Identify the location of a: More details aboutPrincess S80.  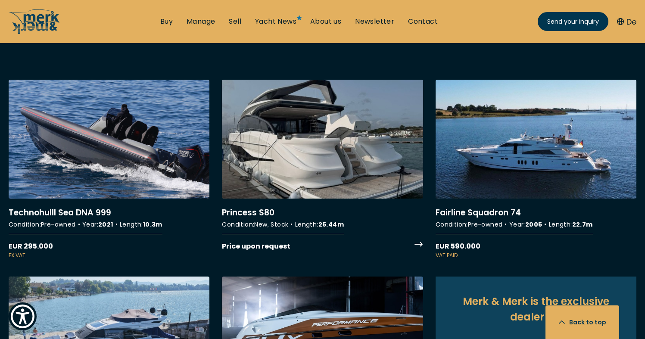
(323, 166).